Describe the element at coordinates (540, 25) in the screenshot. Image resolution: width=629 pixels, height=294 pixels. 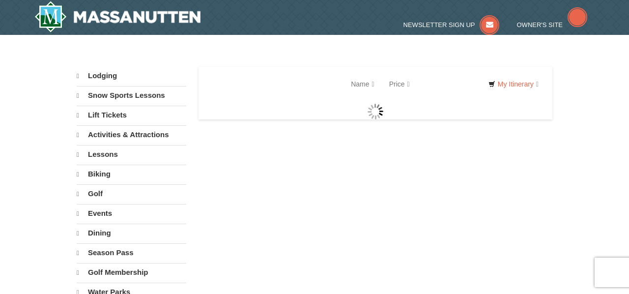
I see `span: Owner's Site` at that location.